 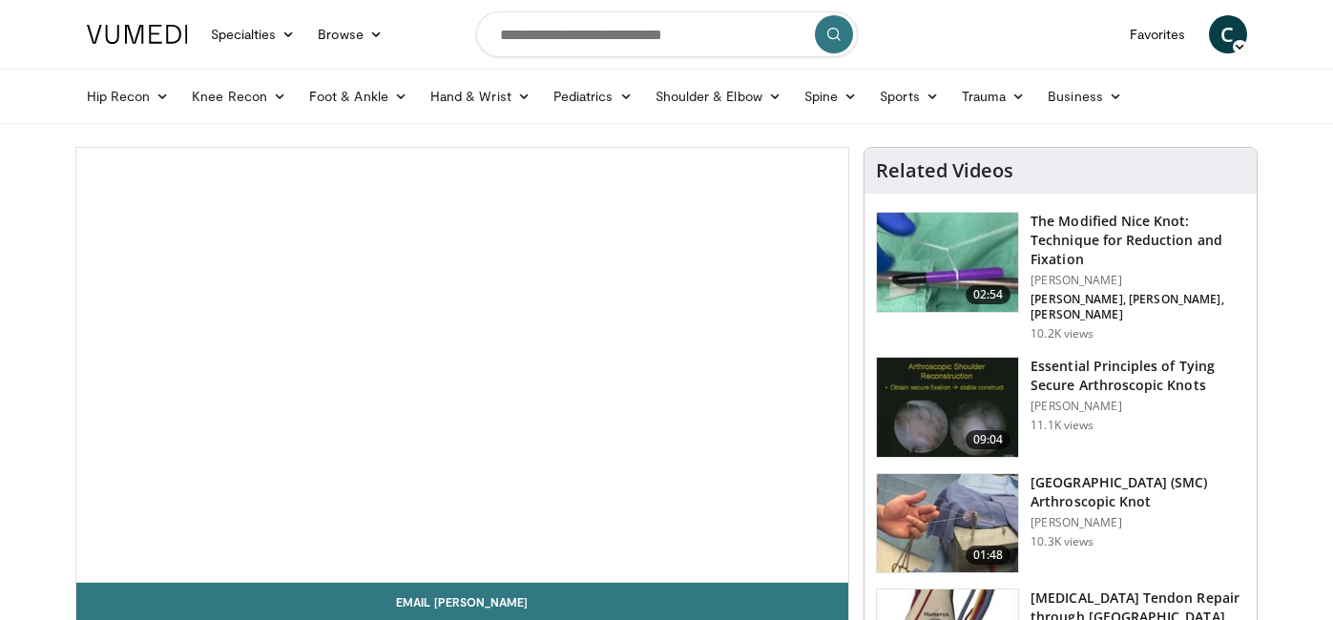 I want to click on span: 02:54, so click(x=989, y=295).